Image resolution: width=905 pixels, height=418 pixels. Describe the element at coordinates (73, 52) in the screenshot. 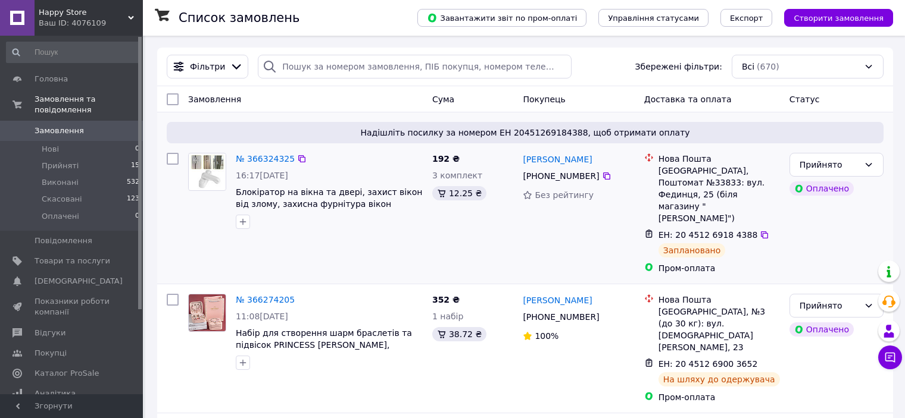

I see `input: Пошук` at that location.